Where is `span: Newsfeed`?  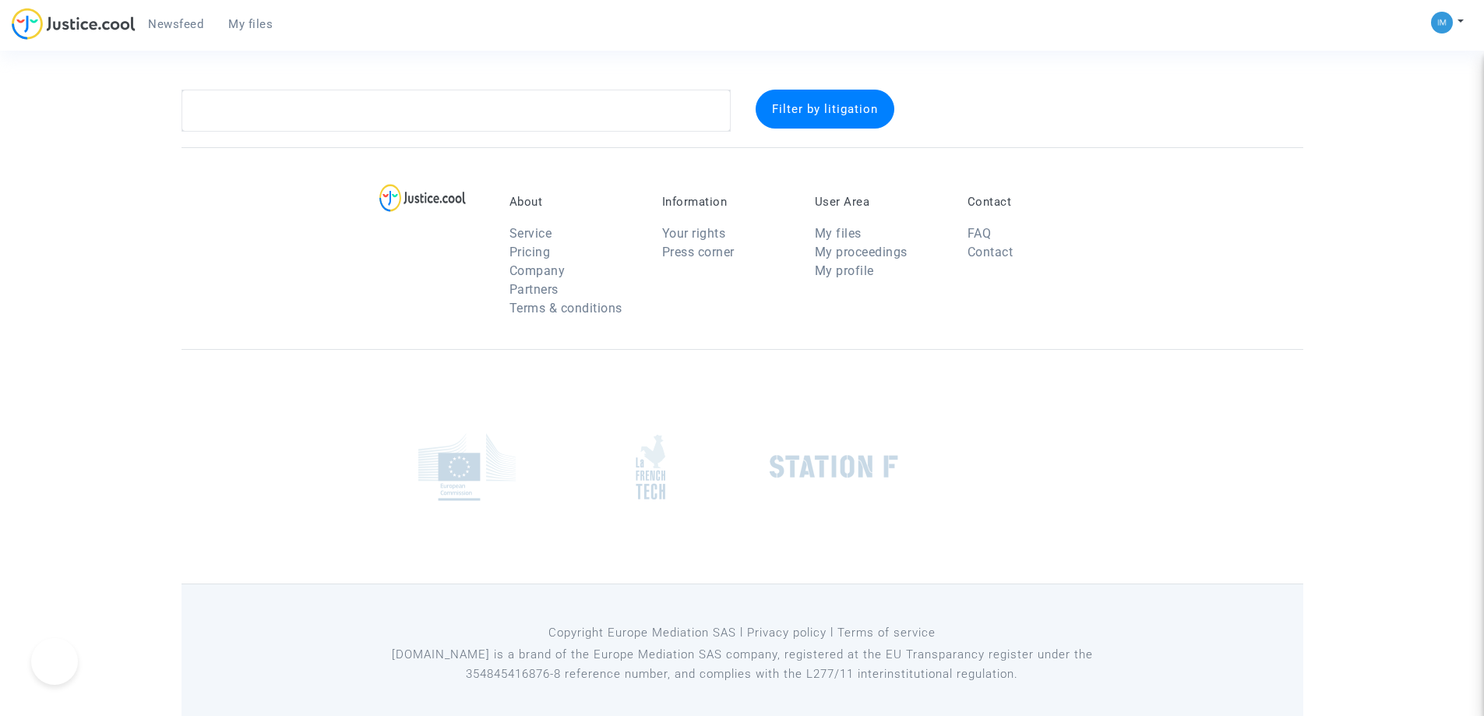
span: Newsfeed is located at coordinates (175, 24).